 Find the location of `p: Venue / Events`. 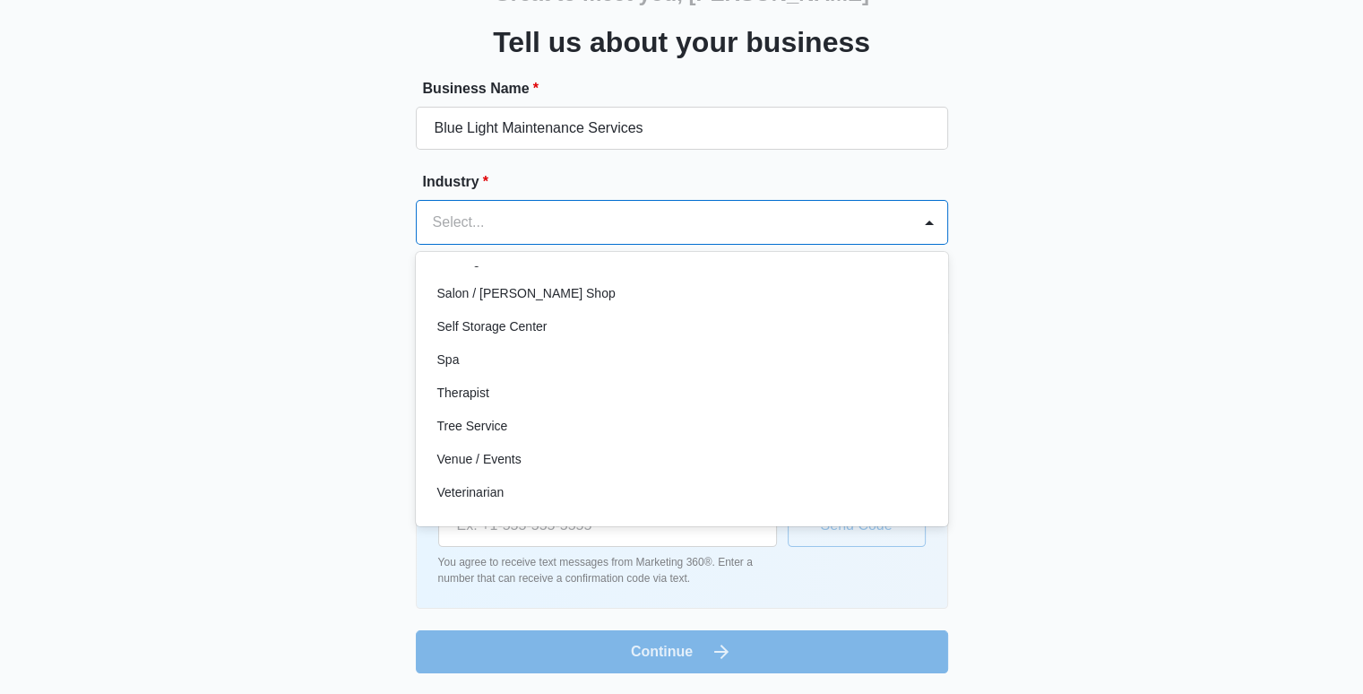

p: Venue / Events is located at coordinates (479, 459).